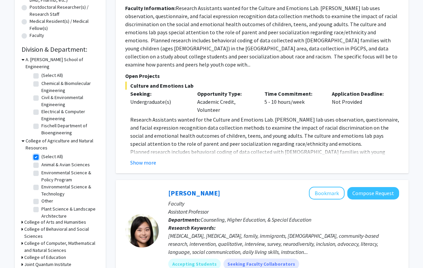  I want to click on label: Environmental Science & Policy Program, so click(69, 176).